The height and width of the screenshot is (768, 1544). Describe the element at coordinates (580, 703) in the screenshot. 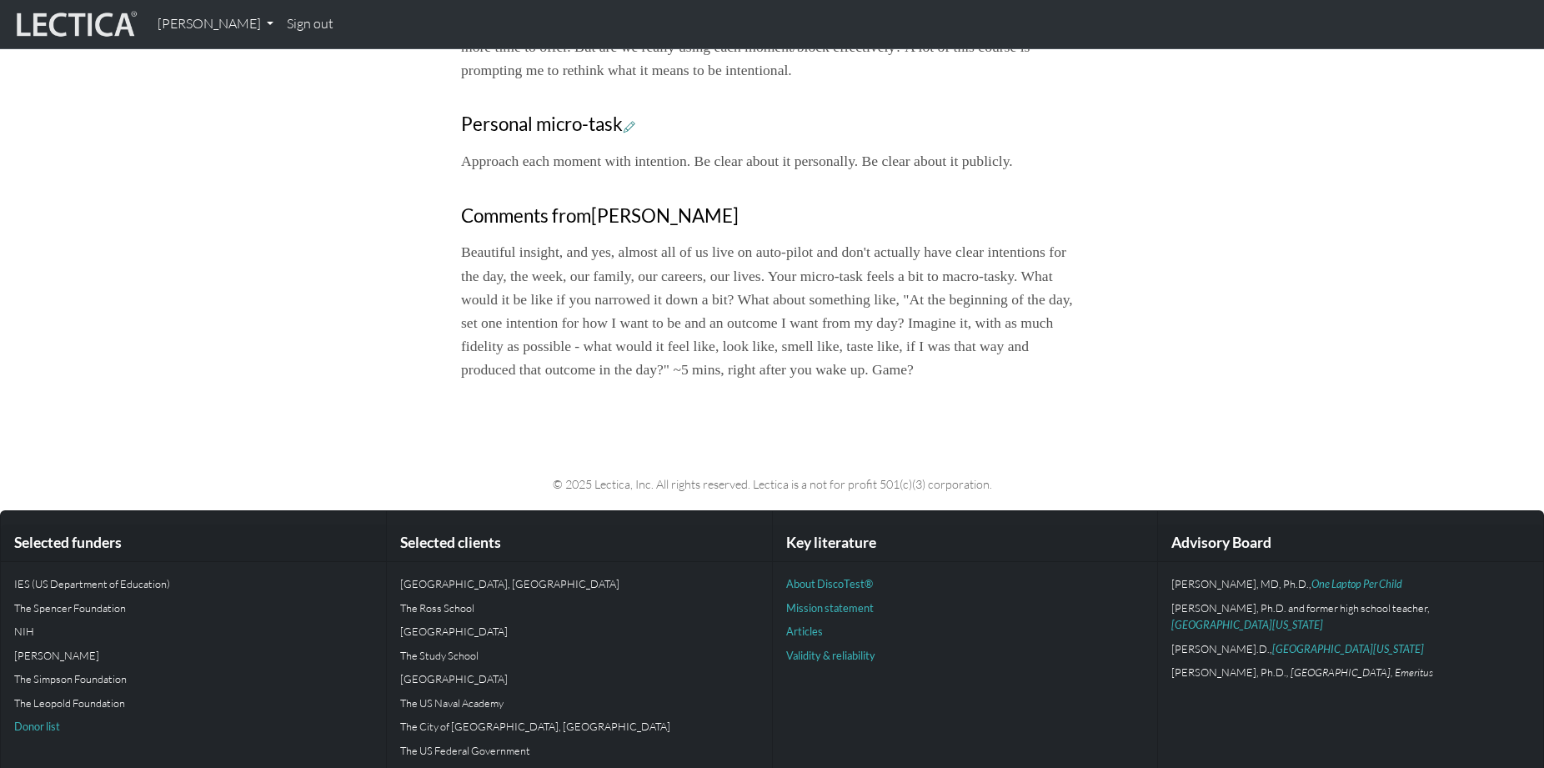

I see `p: The US Naval Academy` at that location.